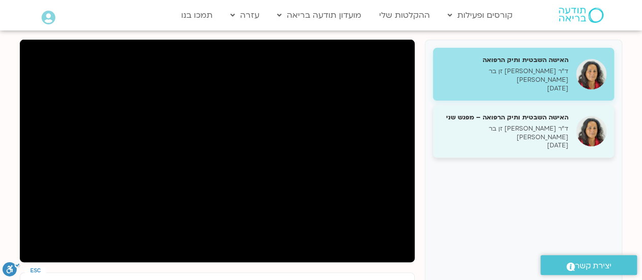 The width and height of the screenshot is (642, 280). I want to click on h5: האישה השבטית ותיק הרפואה – מפגש שני, so click(504, 117).